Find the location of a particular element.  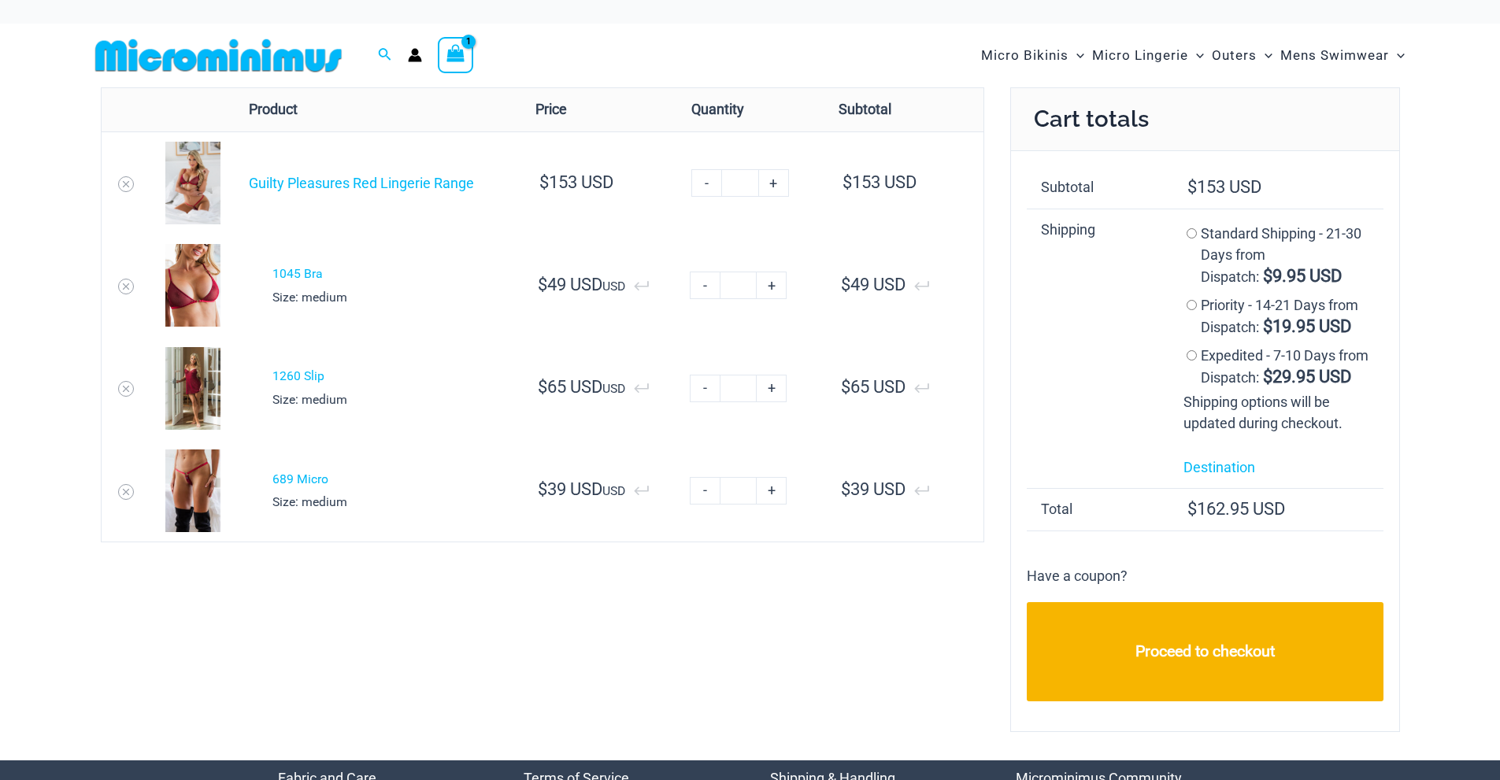

a: Micro LingerieMenu ToggleMenu Toggle is located at coordinates (1148, 55).